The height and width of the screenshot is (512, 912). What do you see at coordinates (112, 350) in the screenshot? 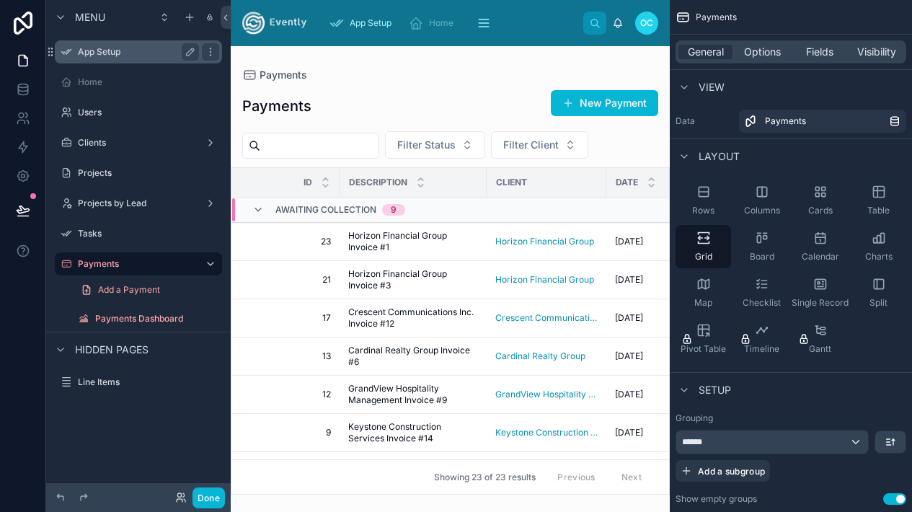
I see `span: Hidden pages` at bounding box center [112, 350].